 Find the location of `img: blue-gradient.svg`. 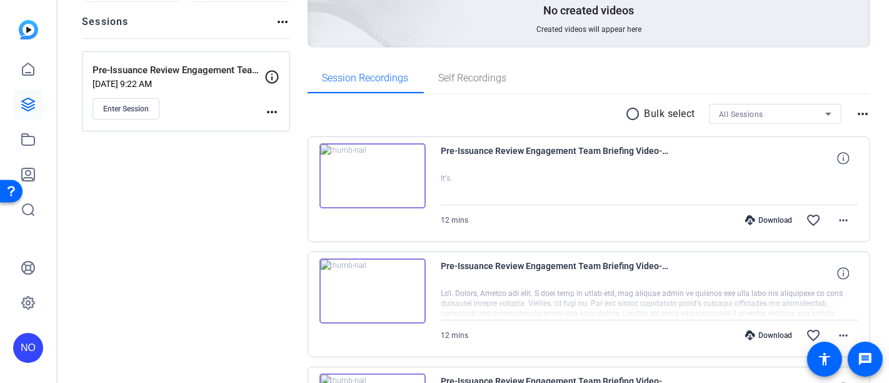

img: blue-gradient.svg is located at coordinates (28, 29).